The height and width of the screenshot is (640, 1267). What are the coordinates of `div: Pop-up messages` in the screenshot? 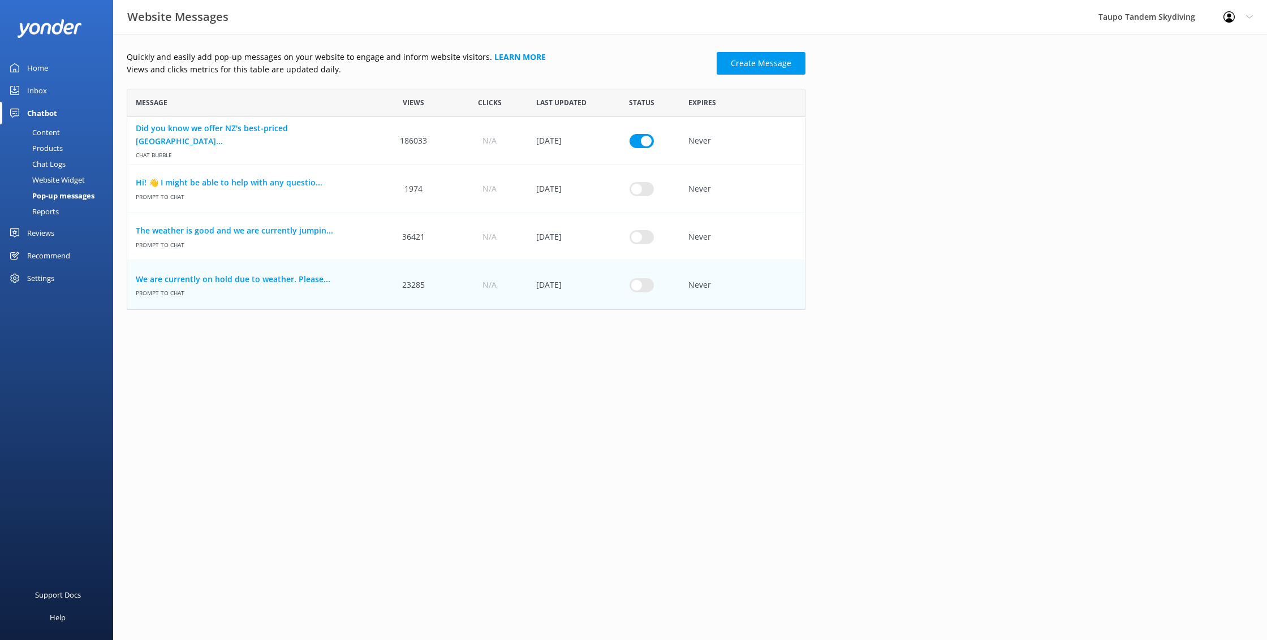 It's located at (50, 196).